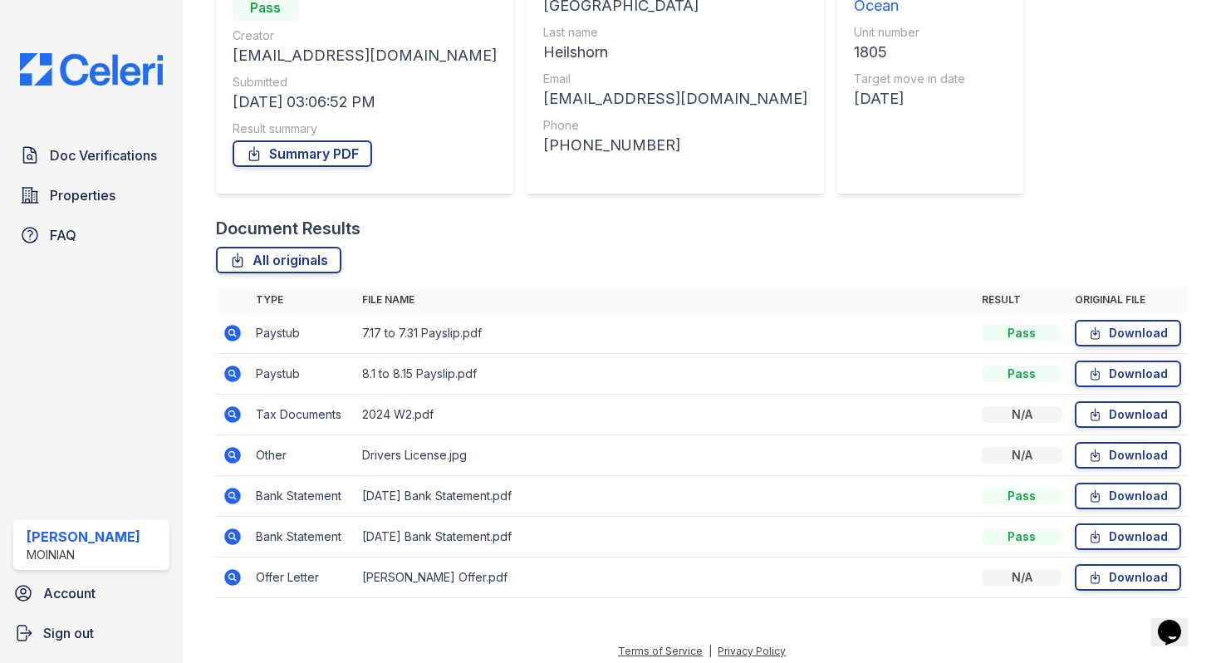  Describe the element at coordinates (83, 555) in the screenshot. I see `div: Moinian` at that location.